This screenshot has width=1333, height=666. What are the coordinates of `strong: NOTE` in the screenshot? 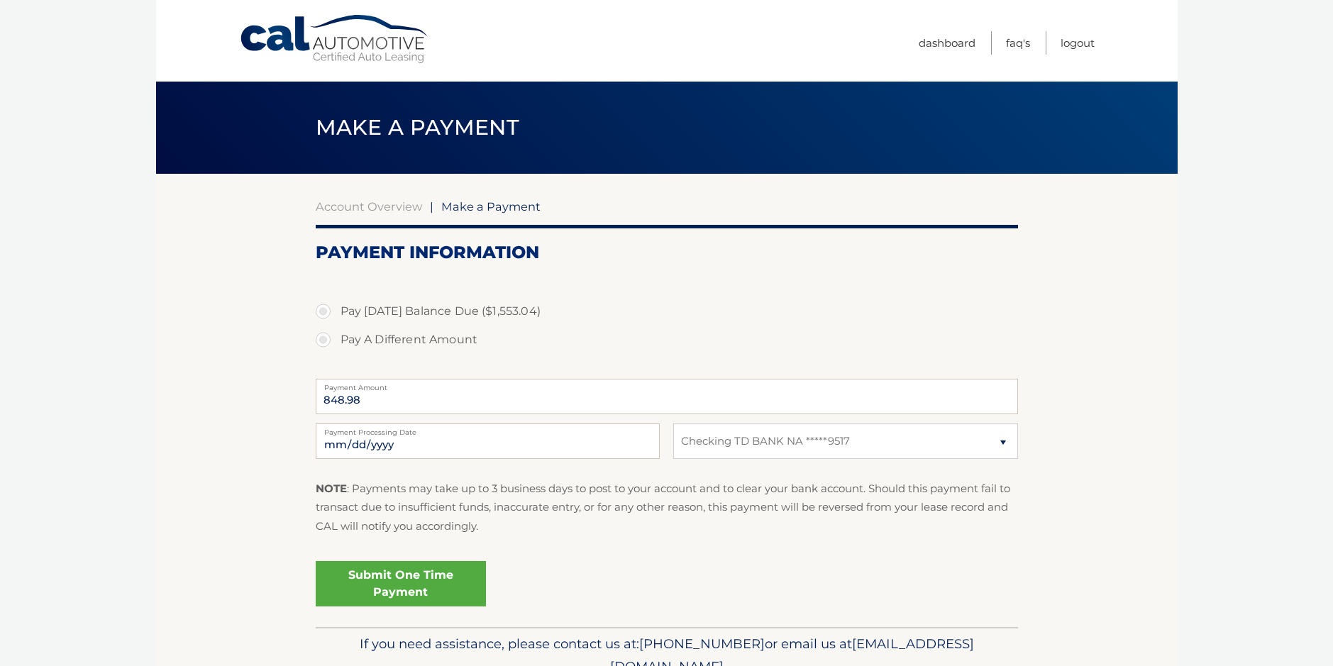 It's located at (331, 488).